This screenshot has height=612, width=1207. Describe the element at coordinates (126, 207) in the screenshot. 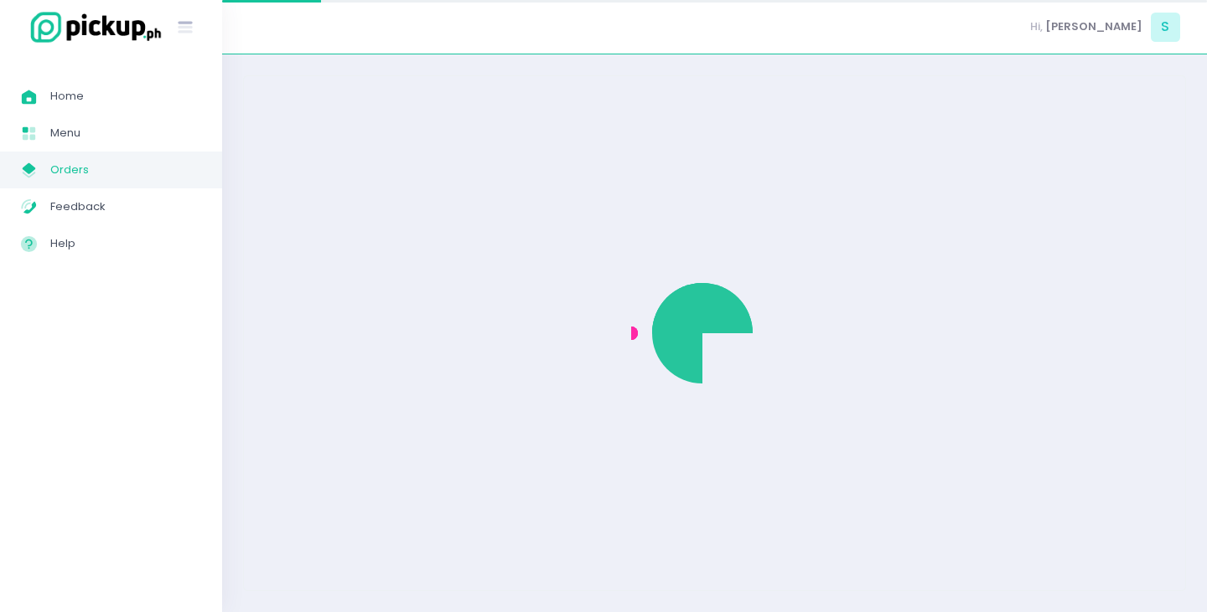

I see `span: Feedback` at that location.